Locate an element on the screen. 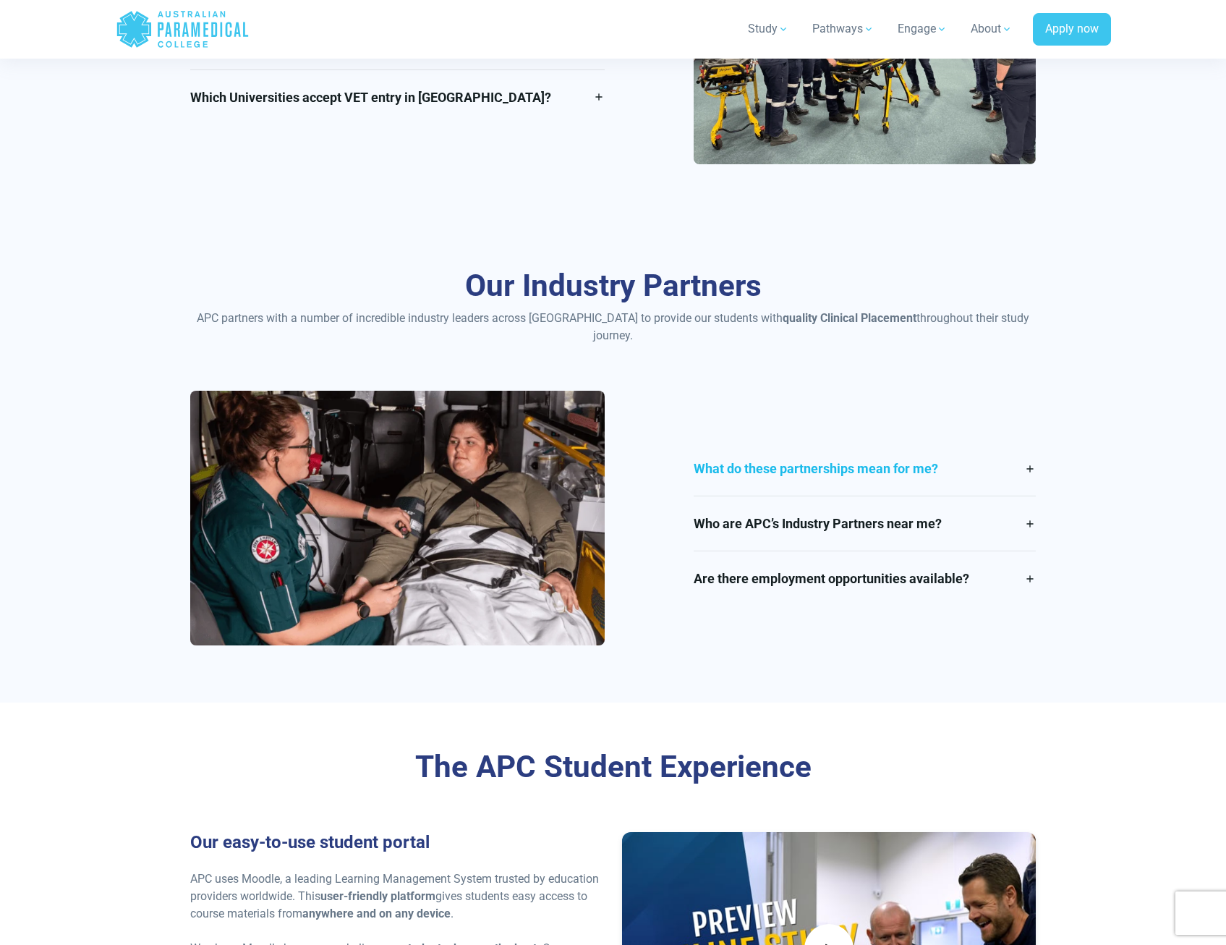  a: Are there employment opportunities available? is located at coordinates (864, 578).